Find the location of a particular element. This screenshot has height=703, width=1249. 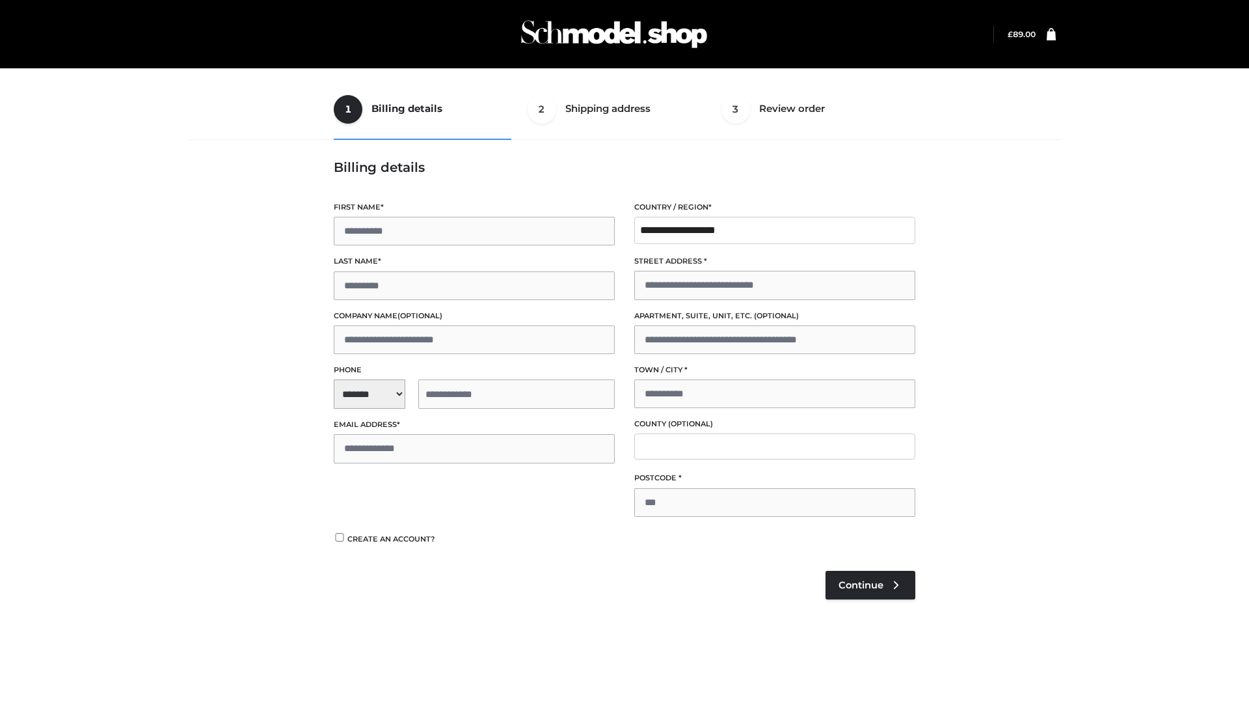

span: Continue is located at coordinates (861, 585).